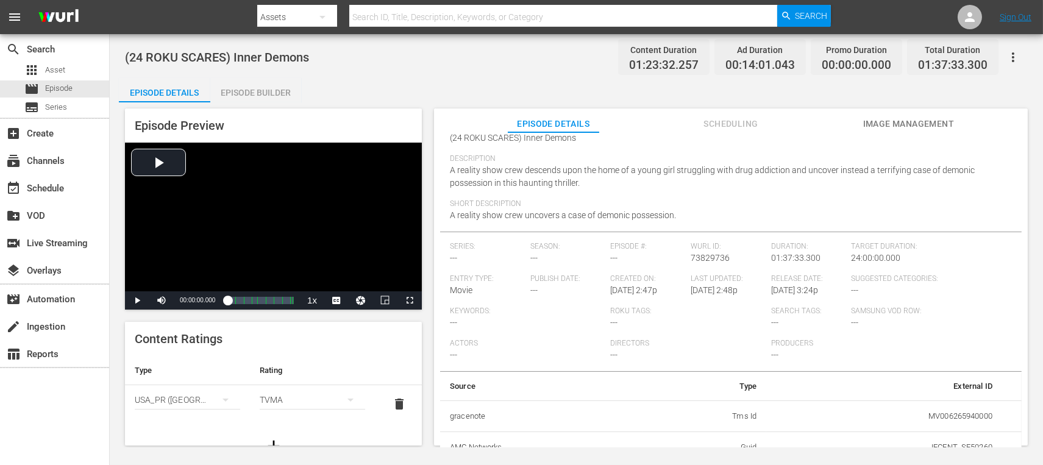 This screenshot has width=1043, height=465. What do you see at coordinates (399, 404) in the screenshot?
I see `button: delete` at bounding box center [399, 404].